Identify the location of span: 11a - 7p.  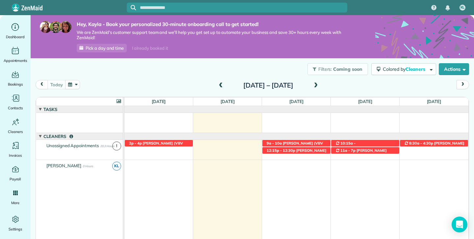
(348, 150).